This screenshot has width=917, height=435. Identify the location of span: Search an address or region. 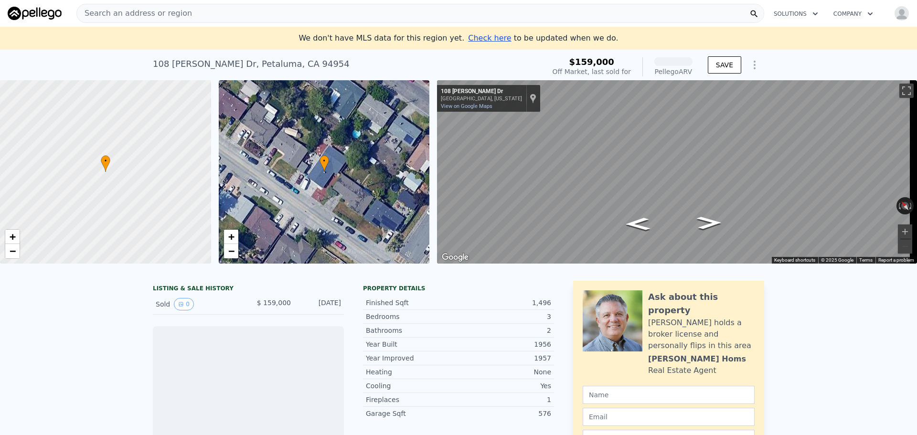
(134, 13).